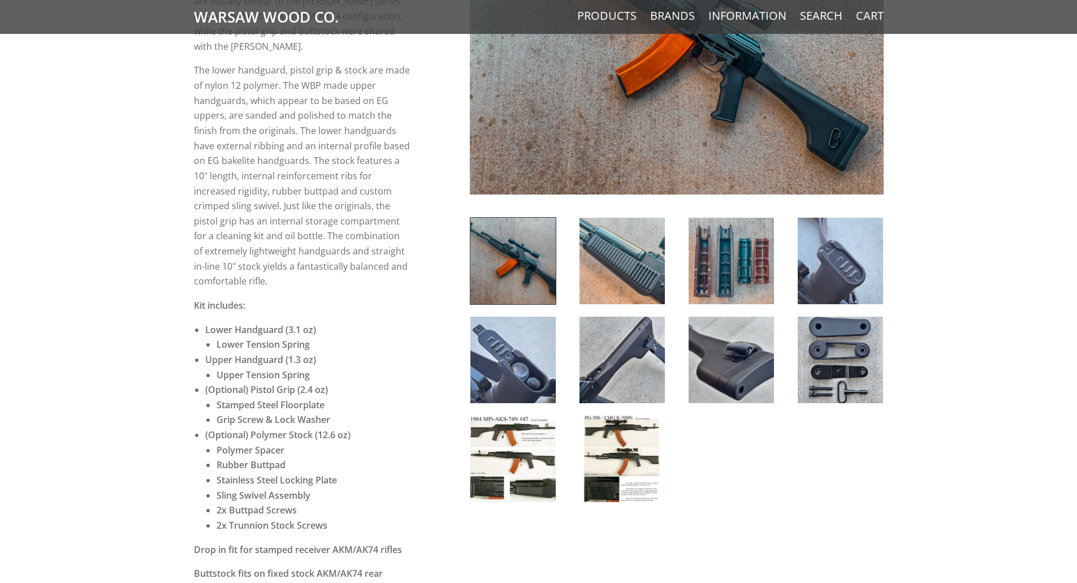 The width and height of the screenshot is (1077, 583). What do you see at coordinates (276, 480) in the screenshot?
I see `strong: Stainless Steel Locking Plate` at bounding box center [276, 480].